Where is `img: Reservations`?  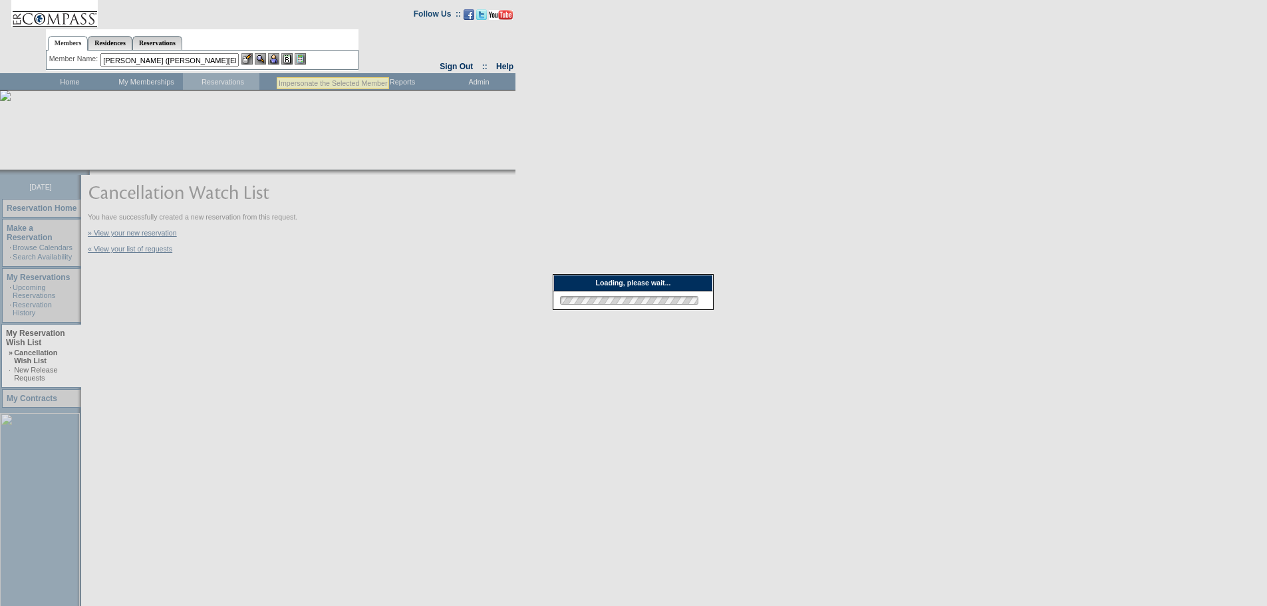 img: Reservations is located at coordinates (287, 59).